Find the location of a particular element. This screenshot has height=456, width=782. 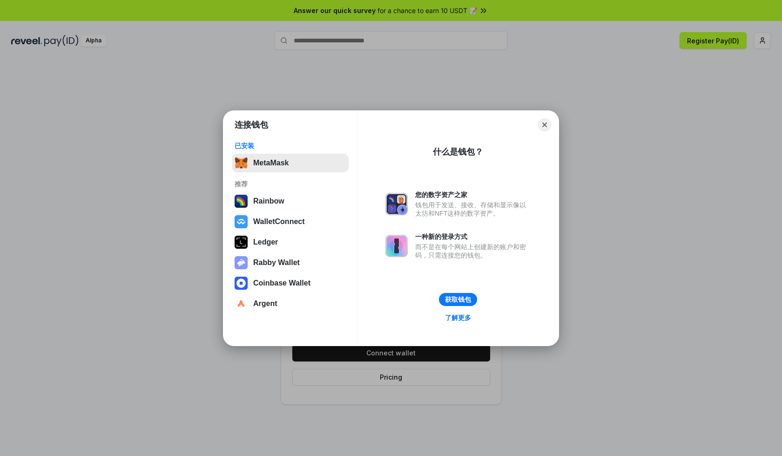

div: Argent is located at coordinates (265, 304).